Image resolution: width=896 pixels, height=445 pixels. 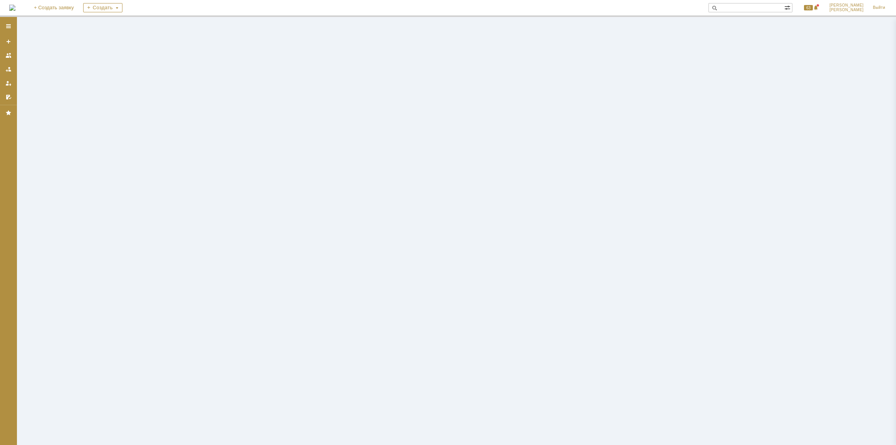 What do you see at coordinates (8, 97) in the screenshot?
I see `a: Мои согласования` at bounding box center [8, 97].